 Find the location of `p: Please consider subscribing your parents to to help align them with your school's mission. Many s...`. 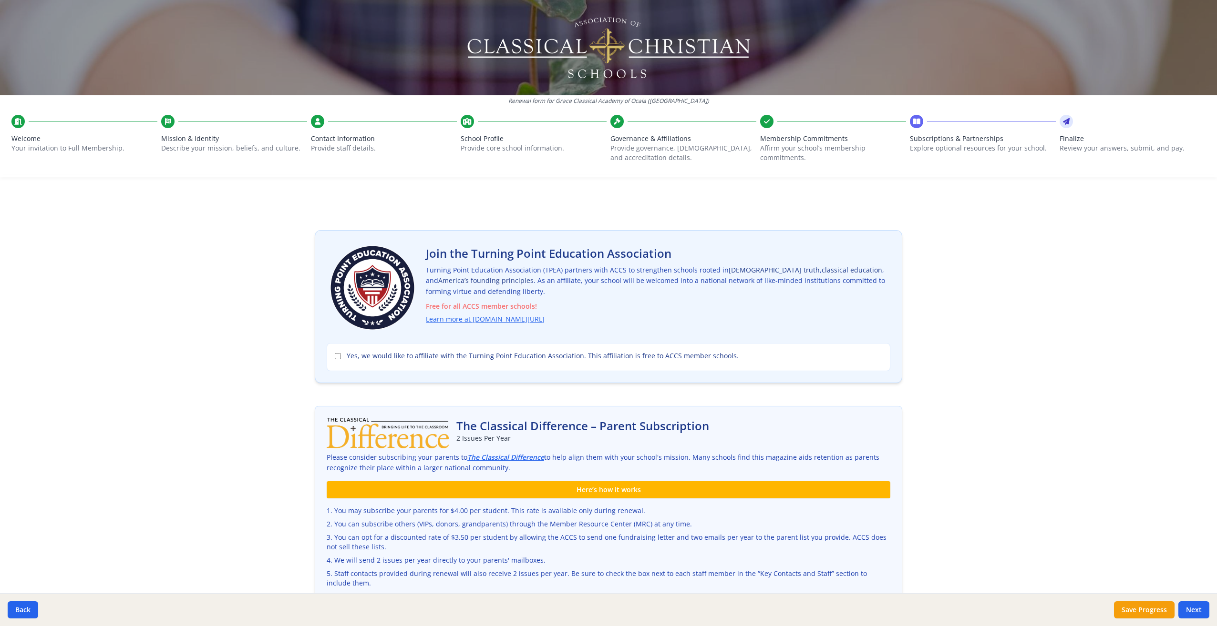

p: Please consider subscribing your parents to to help align them with your school's mission. Many s... is located at coordinates (608, 463).